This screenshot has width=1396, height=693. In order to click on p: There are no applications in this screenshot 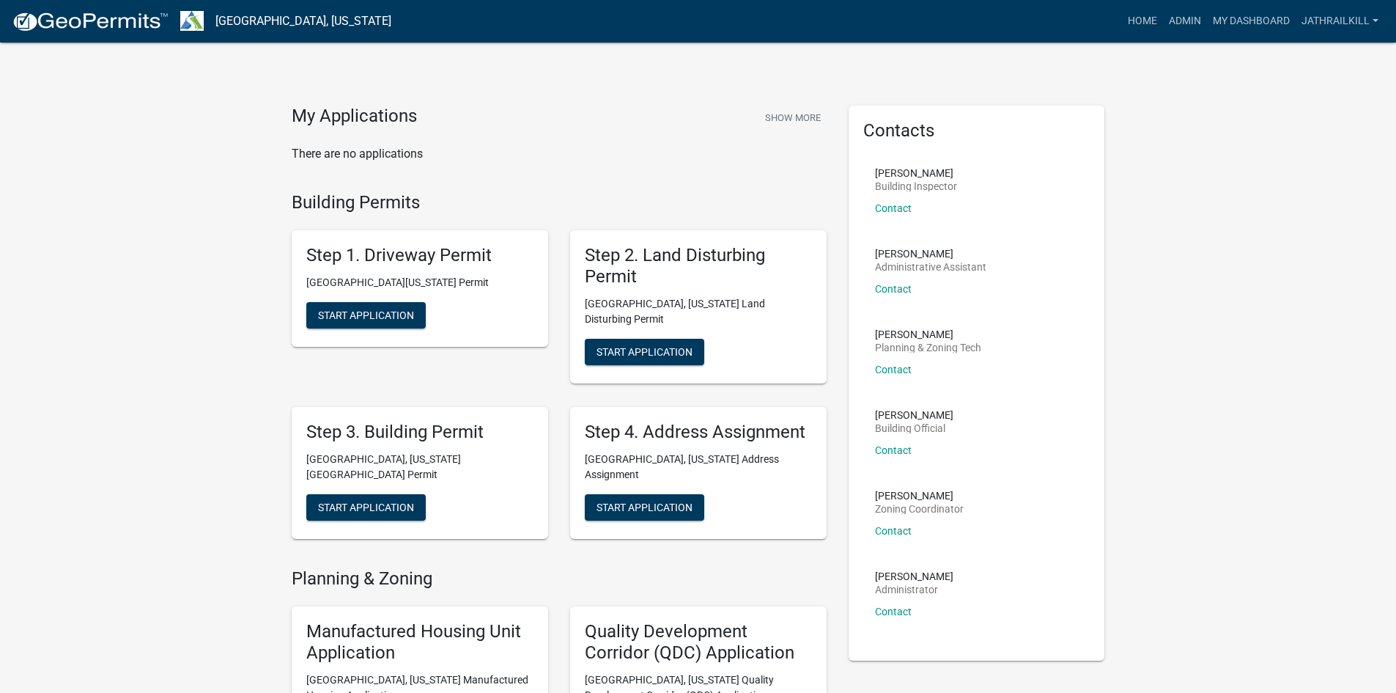, I will do `click(559, 154)`.